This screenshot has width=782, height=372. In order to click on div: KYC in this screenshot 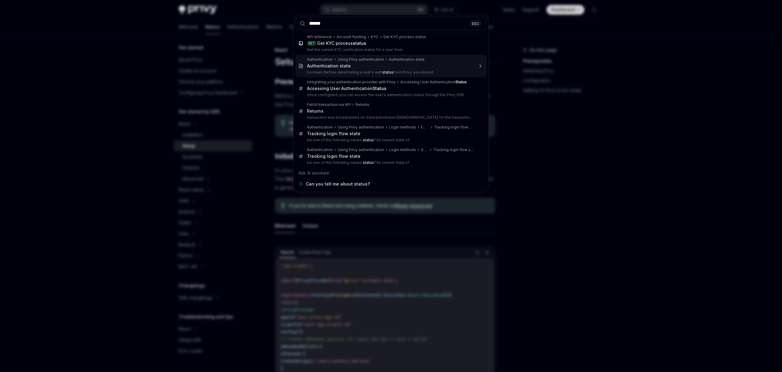, I will do `click(374, 37)`.